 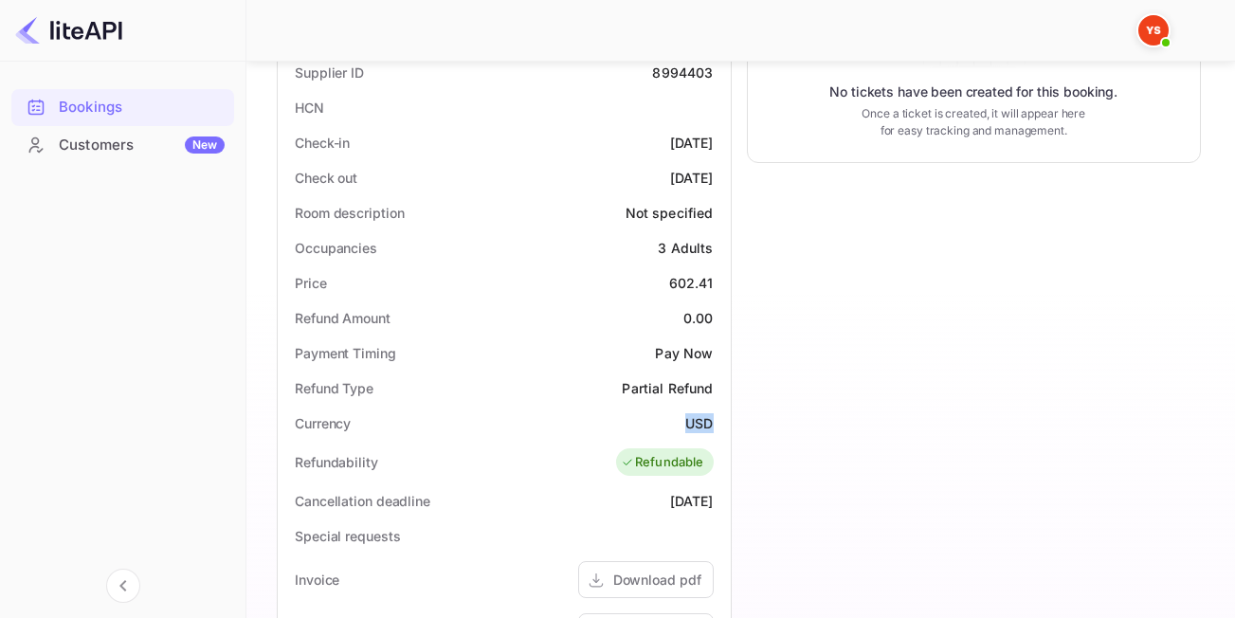 What do you see at coordinates (311, 282) in the screenshot?
I see `div: Price` at bounding box center [311, 282].